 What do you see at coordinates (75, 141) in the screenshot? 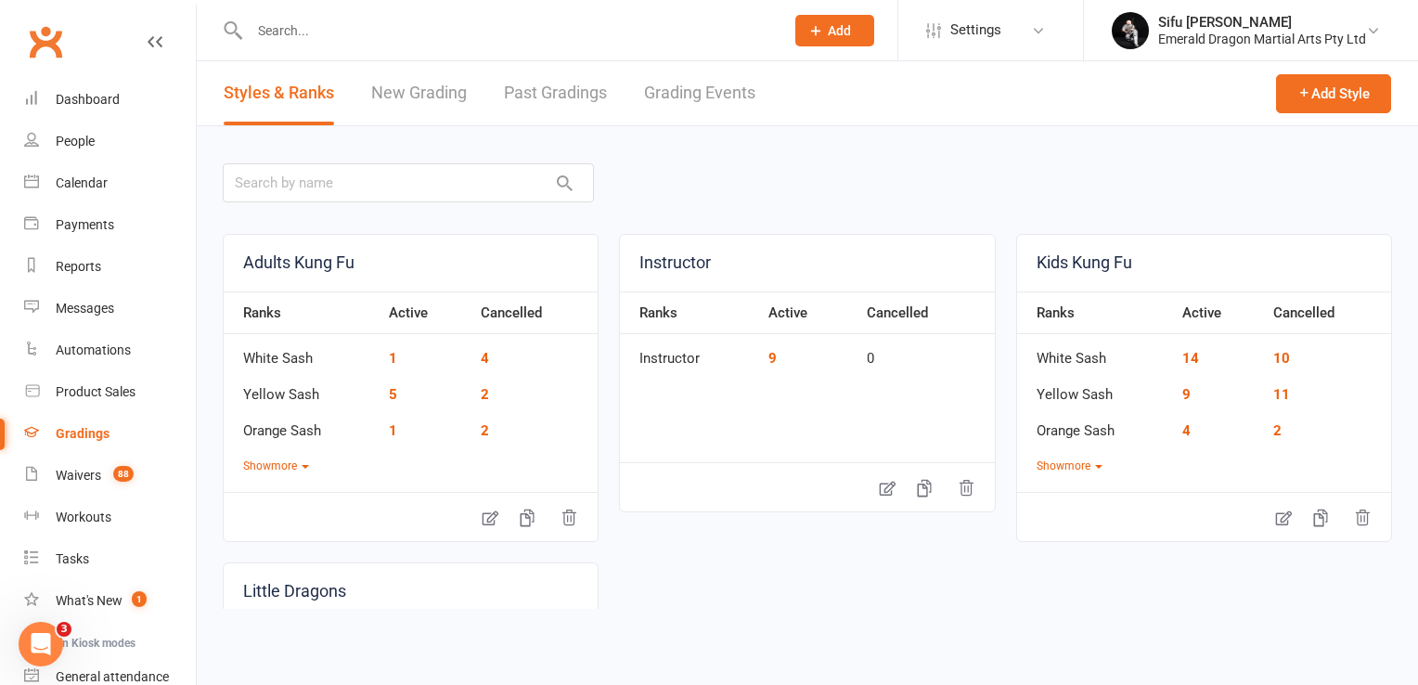
I see `div: People` at bounding box center [75, 141].